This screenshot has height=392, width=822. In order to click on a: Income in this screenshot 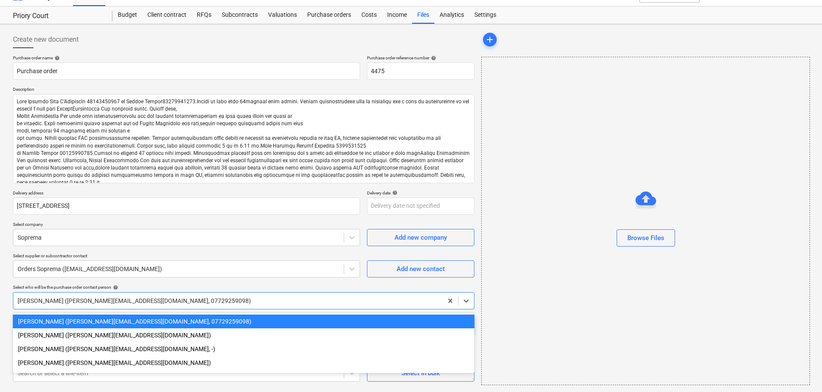, I will do `click(397, 15)`.